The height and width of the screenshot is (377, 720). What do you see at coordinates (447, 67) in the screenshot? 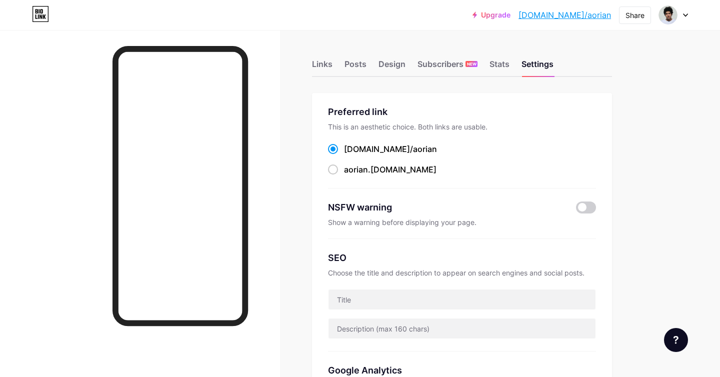
I see `div: Subscribers` at bounding box center [447, 67].